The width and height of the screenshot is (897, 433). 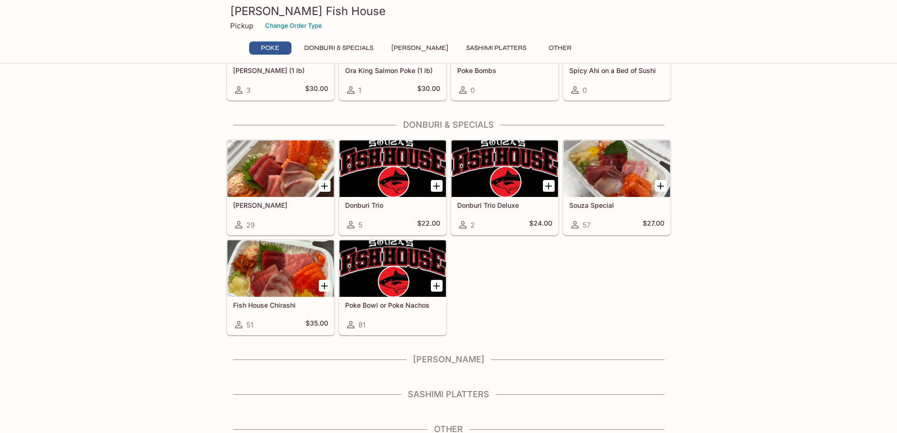 I want to click on button: Add Poke Bowl or Poke Nachos, so click(x=437, y=285).